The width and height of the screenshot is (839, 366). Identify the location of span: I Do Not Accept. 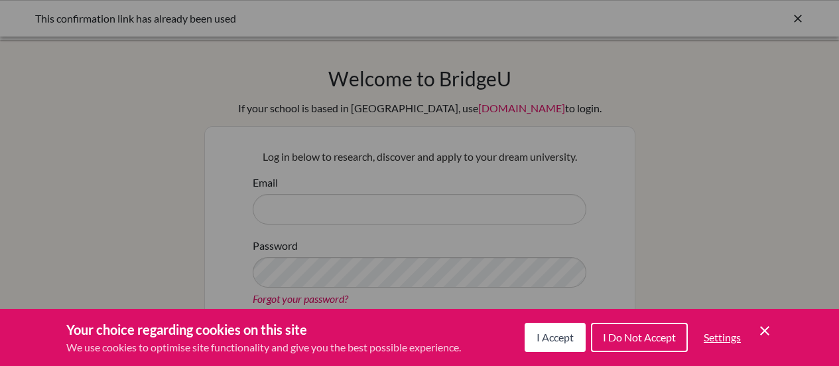
(640, 336).